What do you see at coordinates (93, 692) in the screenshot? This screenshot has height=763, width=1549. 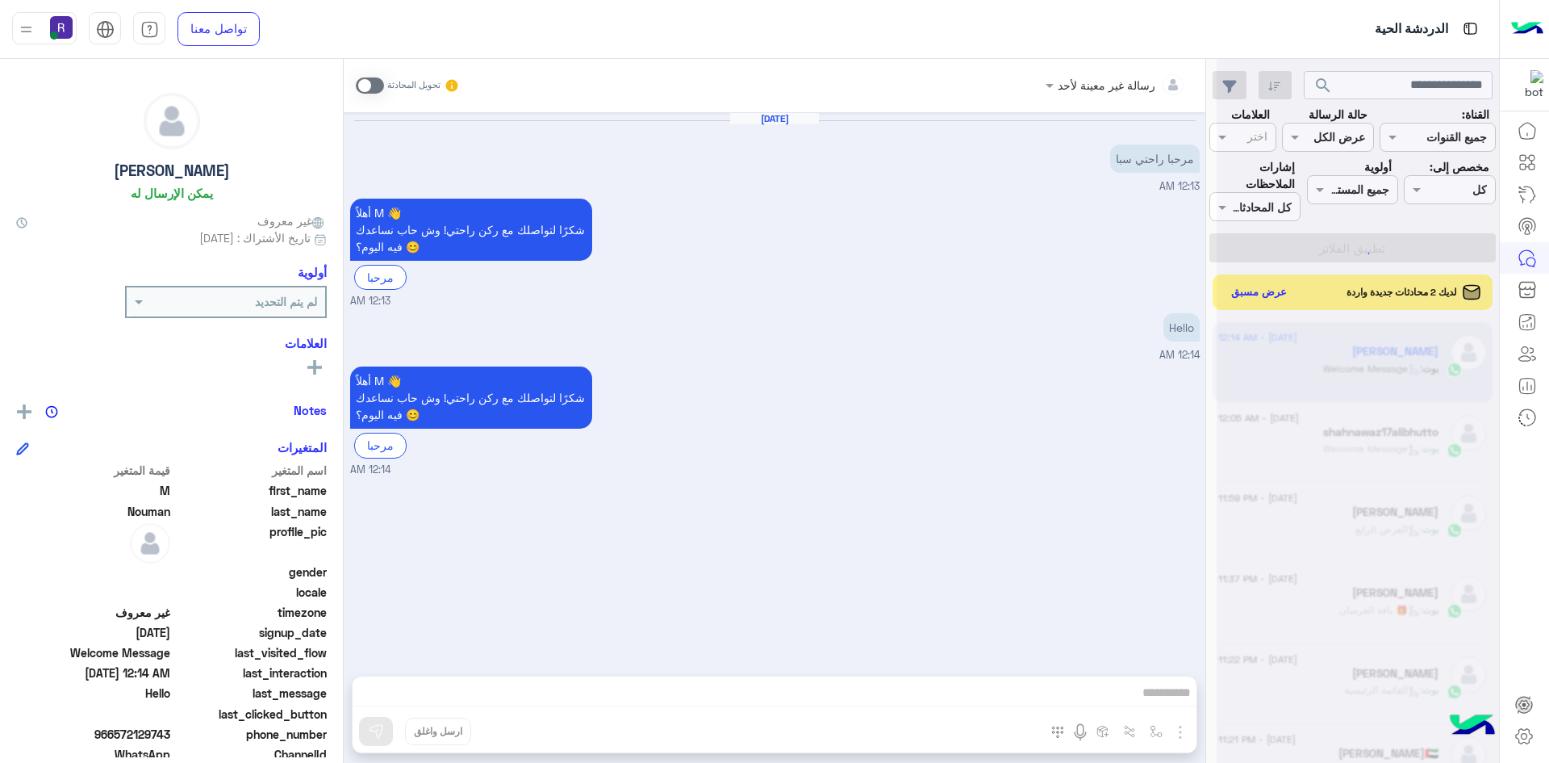 I see `span: Hello` at bounding box center [93, 692].